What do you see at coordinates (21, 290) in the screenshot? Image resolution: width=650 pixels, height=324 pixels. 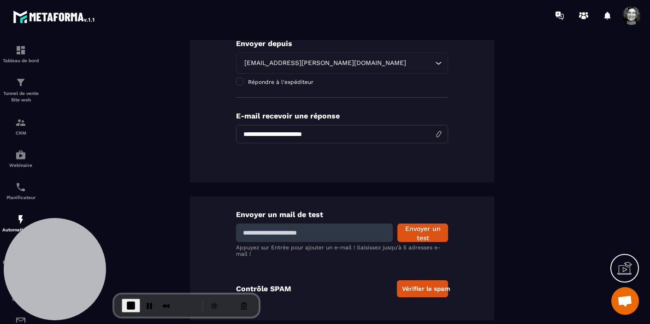 I see `a: social-networksocial-networkRéseaux Sociaux` at bounding box center [21, 290].